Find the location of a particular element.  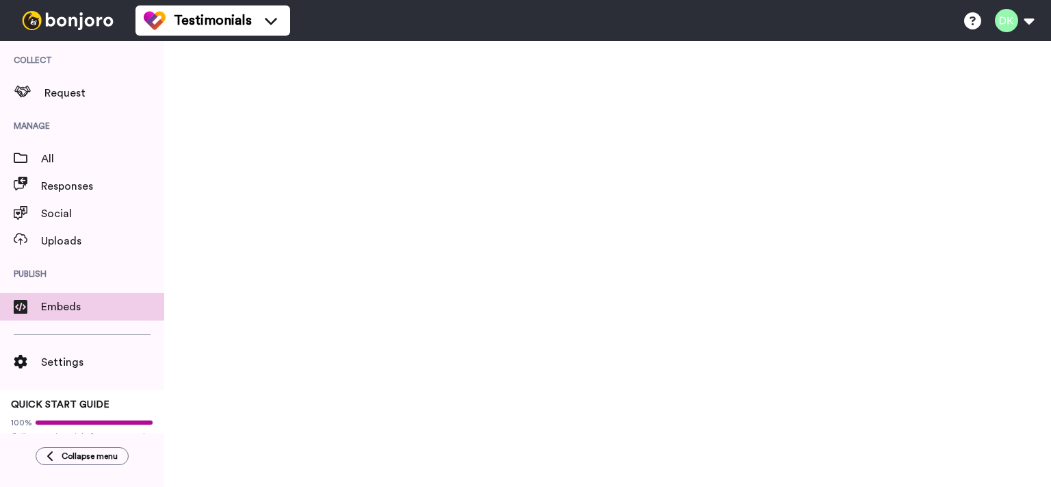

span: Settings is located at coordinates (103, 362).